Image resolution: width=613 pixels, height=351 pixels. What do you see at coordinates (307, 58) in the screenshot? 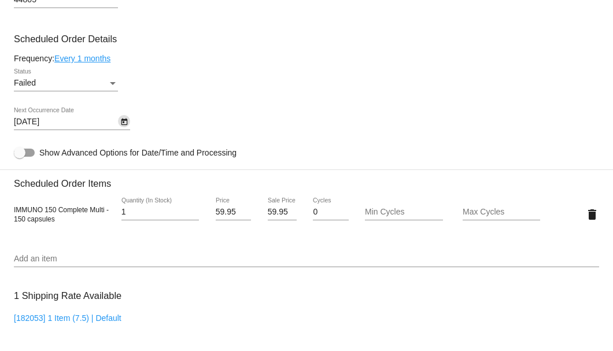
I see `div: Frequency:` at bounding box center [307, 58].